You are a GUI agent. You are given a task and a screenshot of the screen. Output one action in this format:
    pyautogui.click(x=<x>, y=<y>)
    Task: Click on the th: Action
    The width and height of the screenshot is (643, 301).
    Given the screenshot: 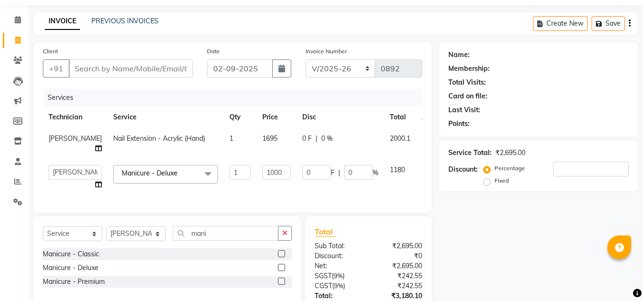 What is the action you would take?
    pyautogui.click(x=432, y=117)
    